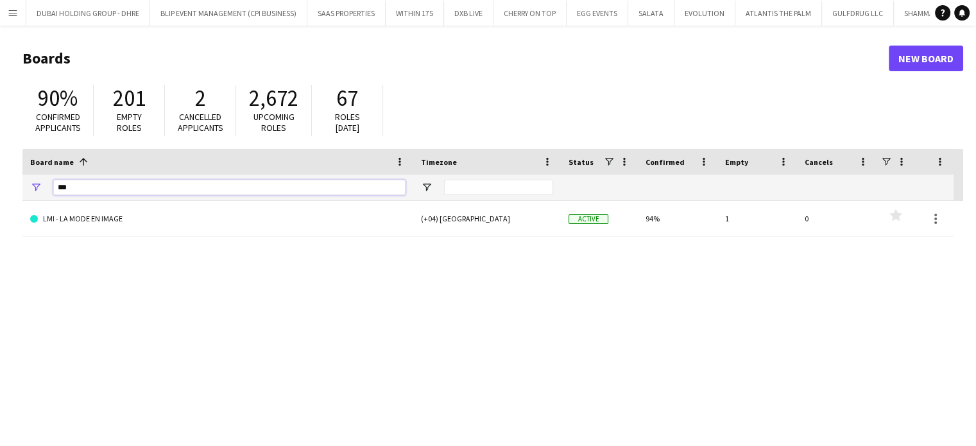 The width and height of the screenshot is (976, 446). What do you see at coordinates (778, 13) in the screenshot?
I see `button: ATLANTIS THE PALM` at bounding box center [778, 13].